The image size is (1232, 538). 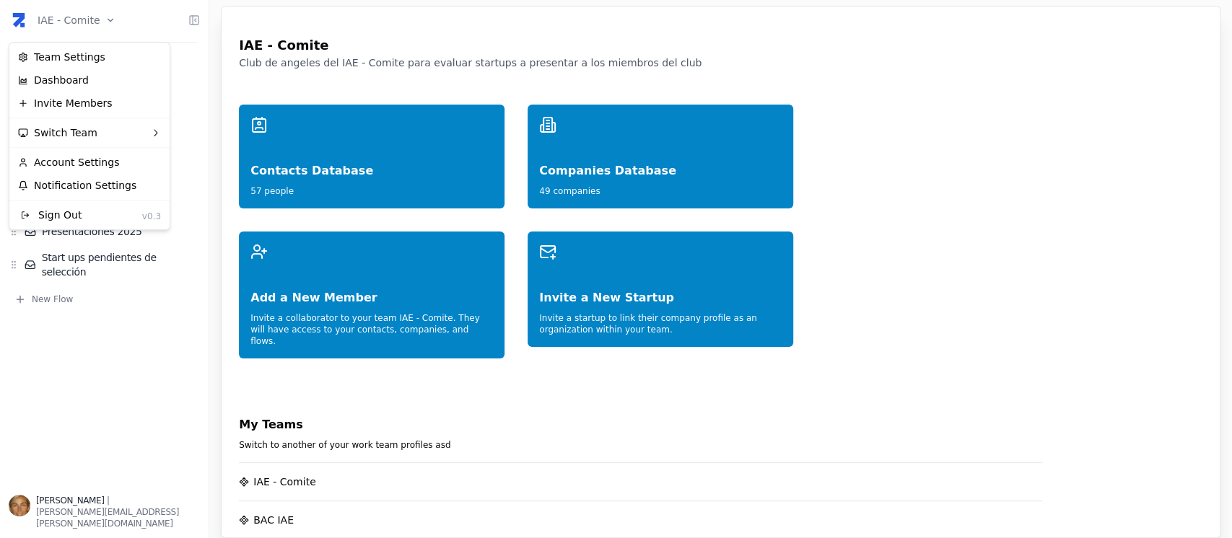 I want to click on div: Invite Members, so click(x=89, y=103).